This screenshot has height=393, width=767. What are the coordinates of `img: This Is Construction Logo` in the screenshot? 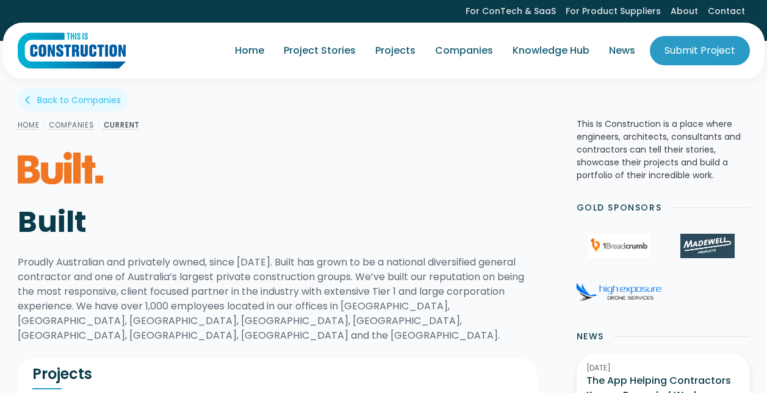 It's located at (71, 51).